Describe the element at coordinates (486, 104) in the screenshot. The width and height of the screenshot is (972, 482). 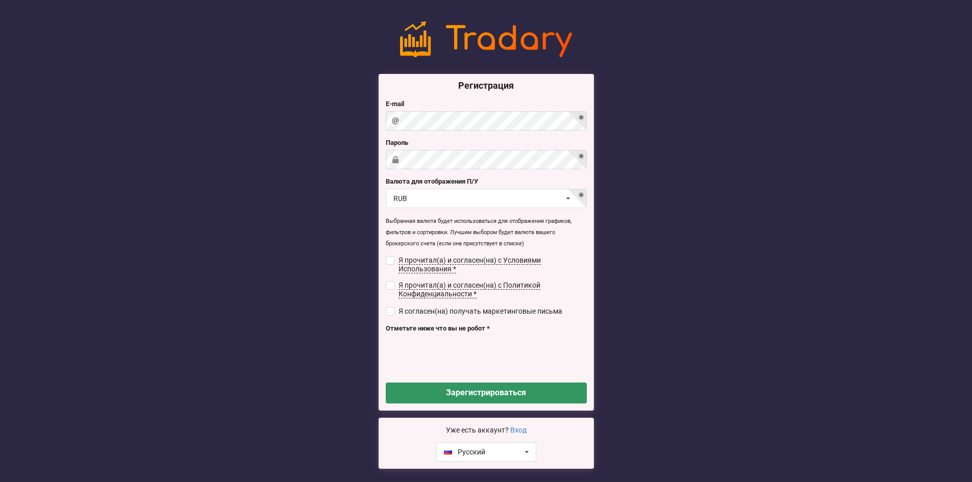
I see `label: E-mail` at that location.